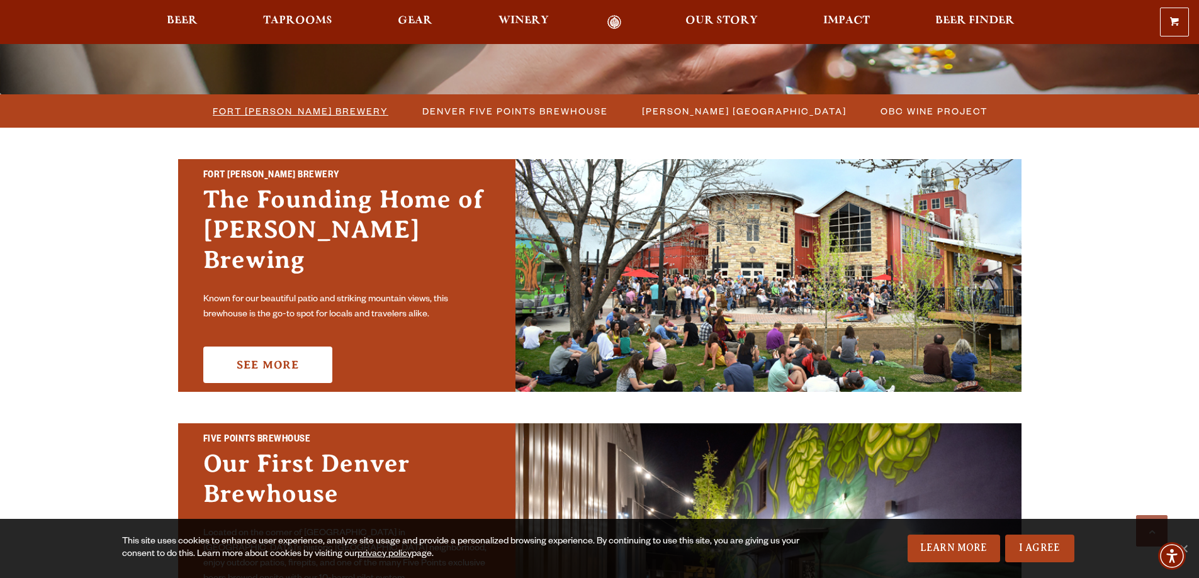 The image size is (1199, 578). I want to click on span: Taprooms, so click(298, 21).